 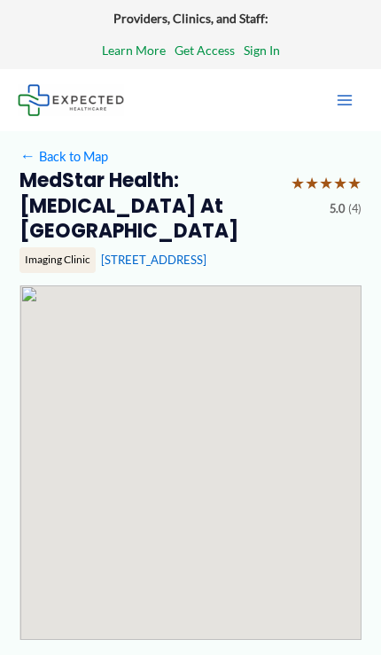 What do you see at coordinates (337, 209) in the screenshot?
I see `span: 5.0` at bounding box center [337, 209].